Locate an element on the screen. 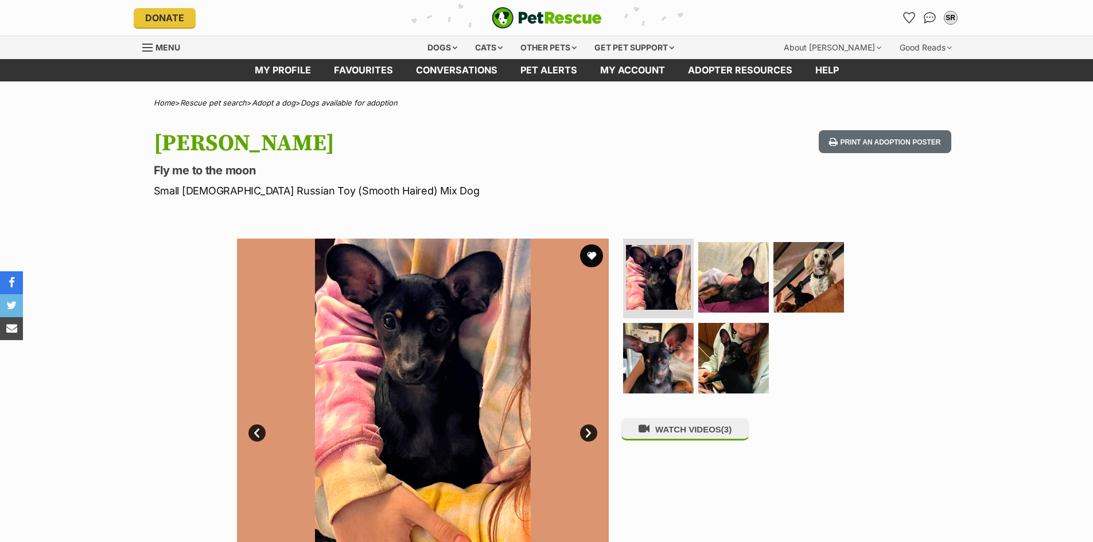  a: conversations is located at coordinates (457, 70).